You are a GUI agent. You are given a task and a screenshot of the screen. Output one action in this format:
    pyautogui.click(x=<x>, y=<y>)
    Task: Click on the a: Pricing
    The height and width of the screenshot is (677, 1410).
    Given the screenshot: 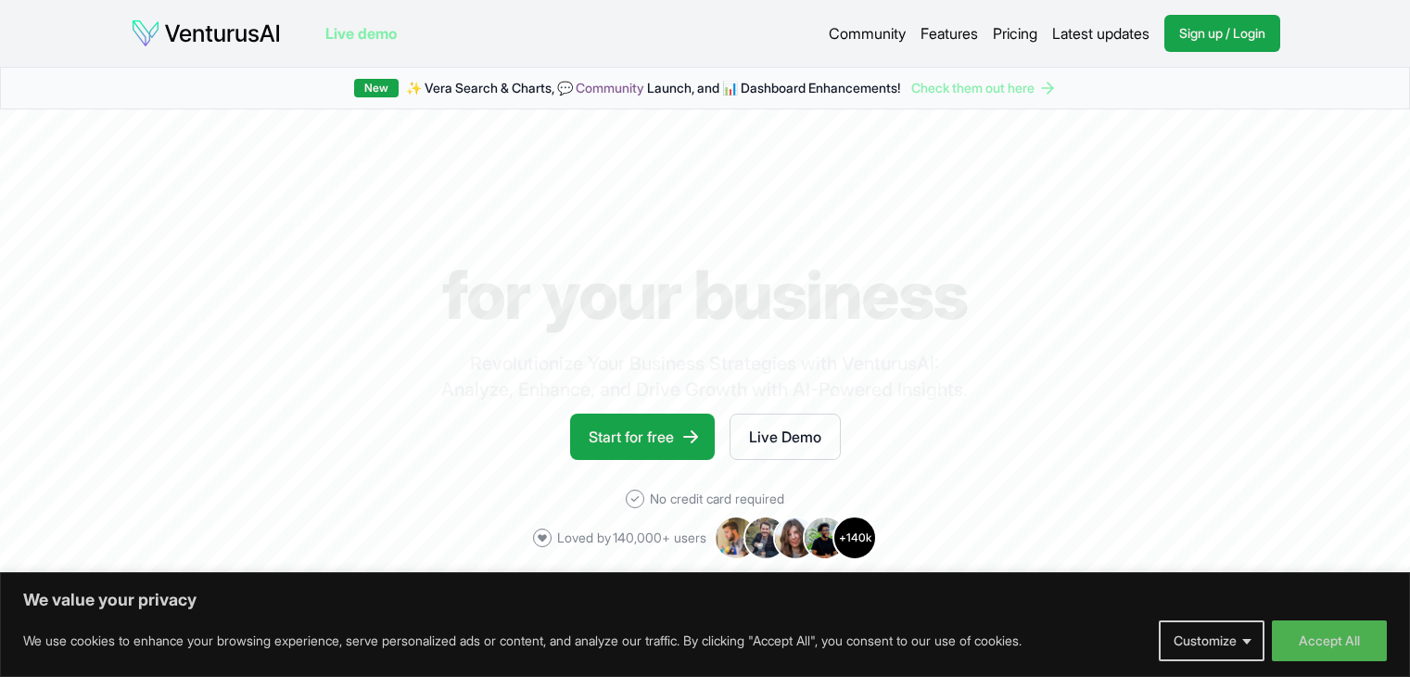 What is the action you would take?
    pyautogui.click(x=1015, y=33)
    